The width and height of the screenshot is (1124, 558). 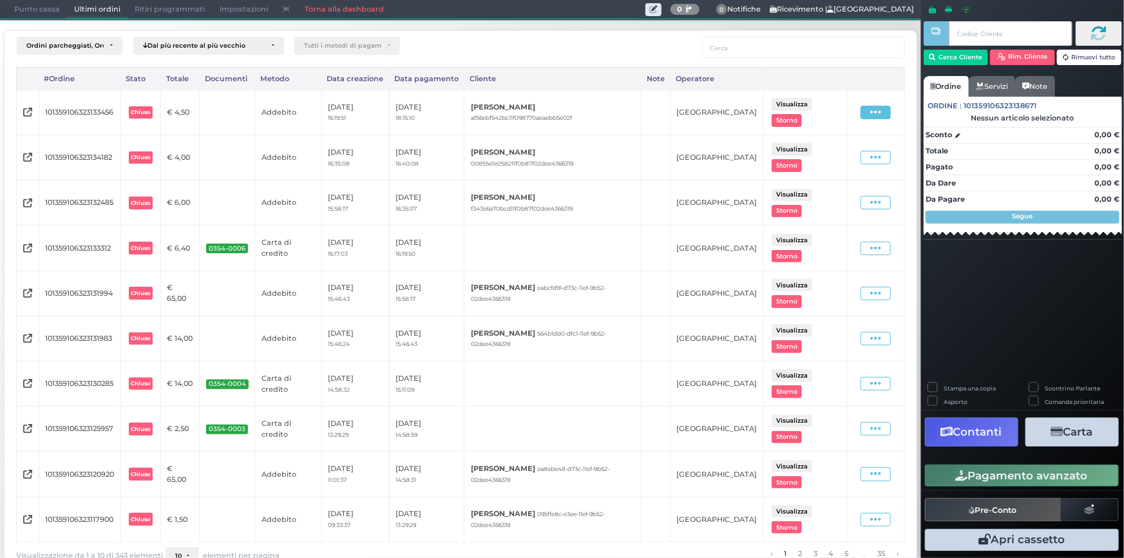 What do you see at coordinates (722, 10) in the screenshot?
I see `span: 0` at bounding box center [722, 10].